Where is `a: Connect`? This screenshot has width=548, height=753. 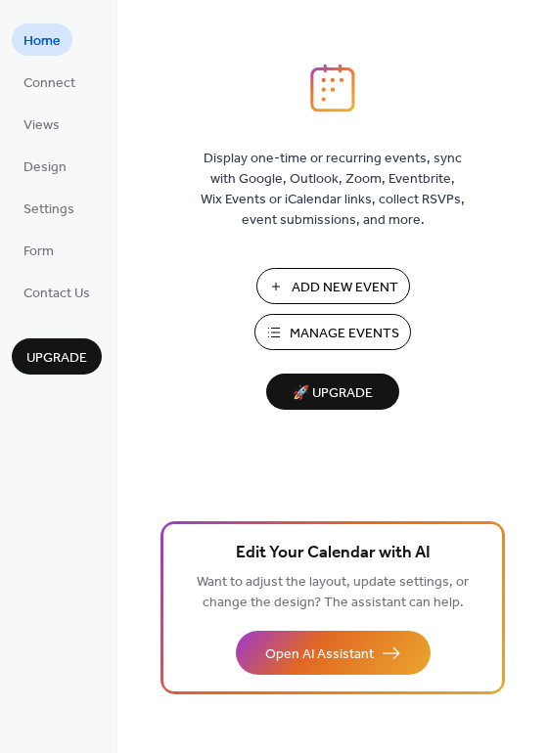 a: Connect is located at coordinates (49, 81).